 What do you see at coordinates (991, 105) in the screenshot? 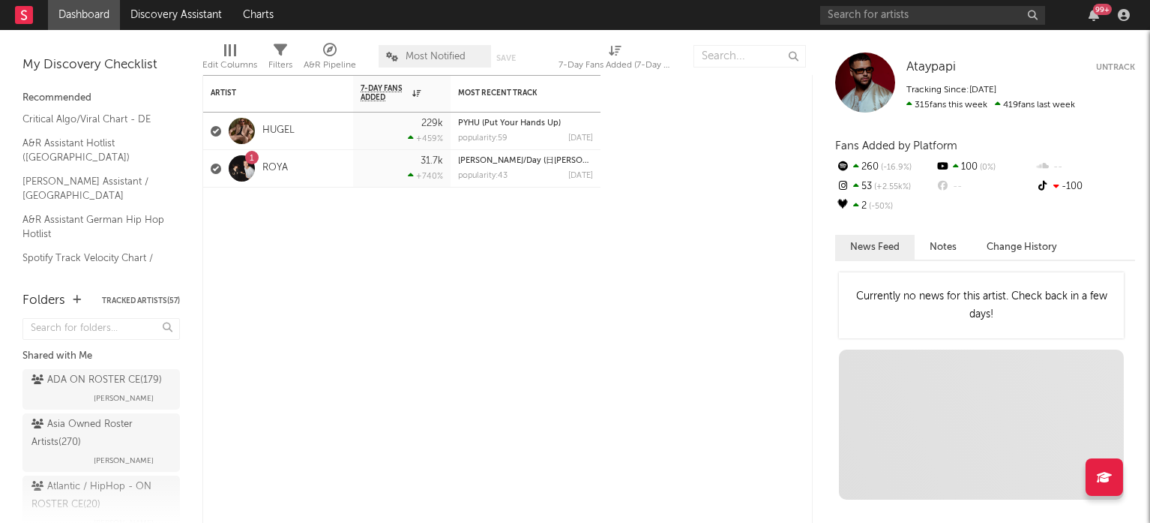
I see `span: 419 fans last week` at bounding box center [991, 105].